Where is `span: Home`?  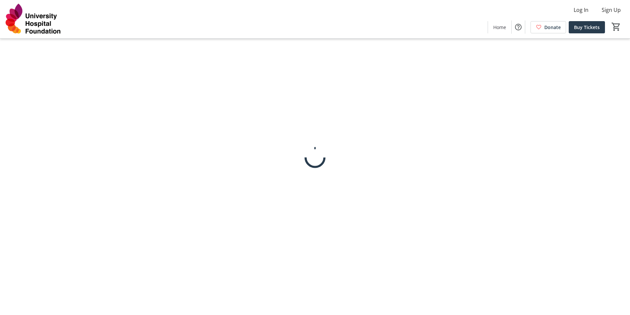 span: Home is located at coordinates (500, 27).